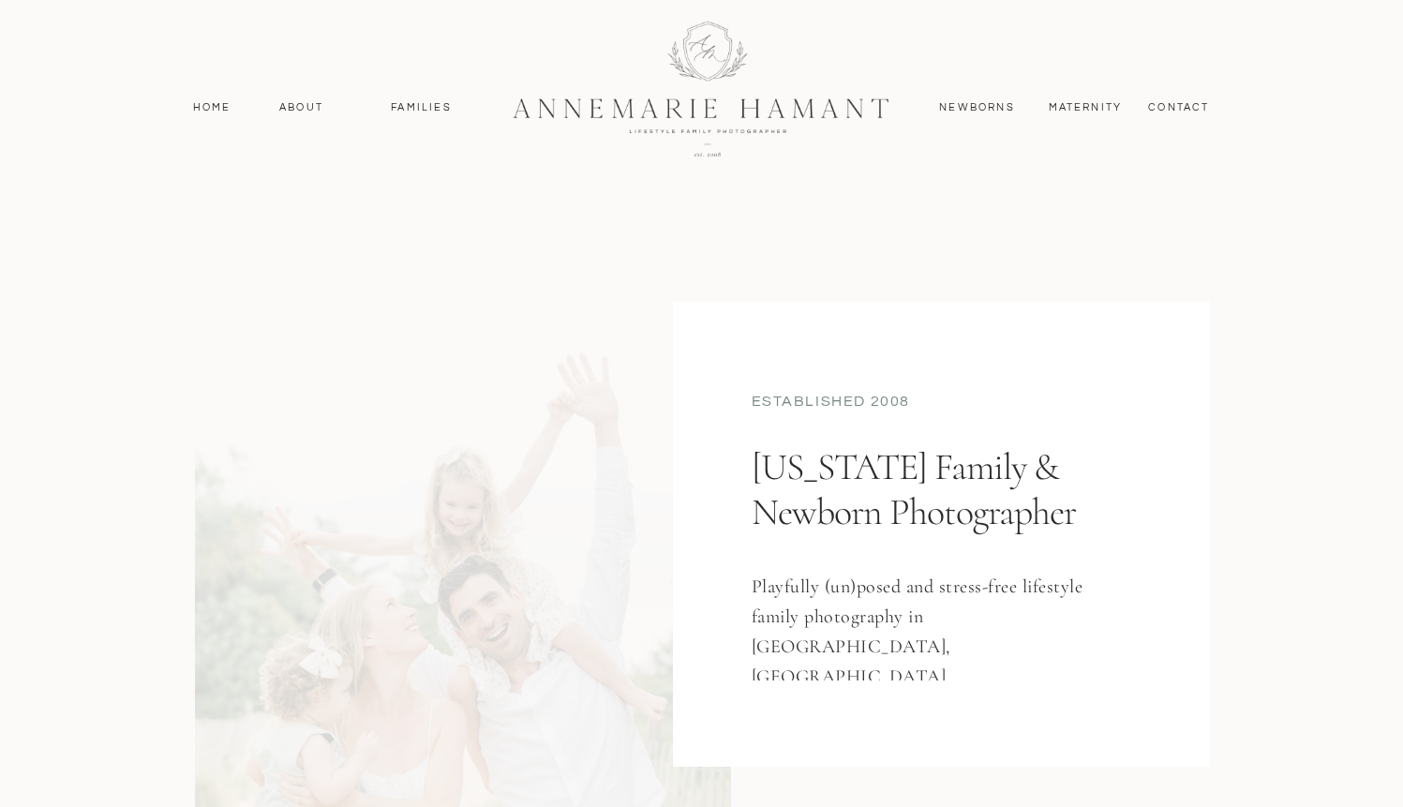 The image size is (1403, 807). I want to click on nav: Families, so click(422, 108).